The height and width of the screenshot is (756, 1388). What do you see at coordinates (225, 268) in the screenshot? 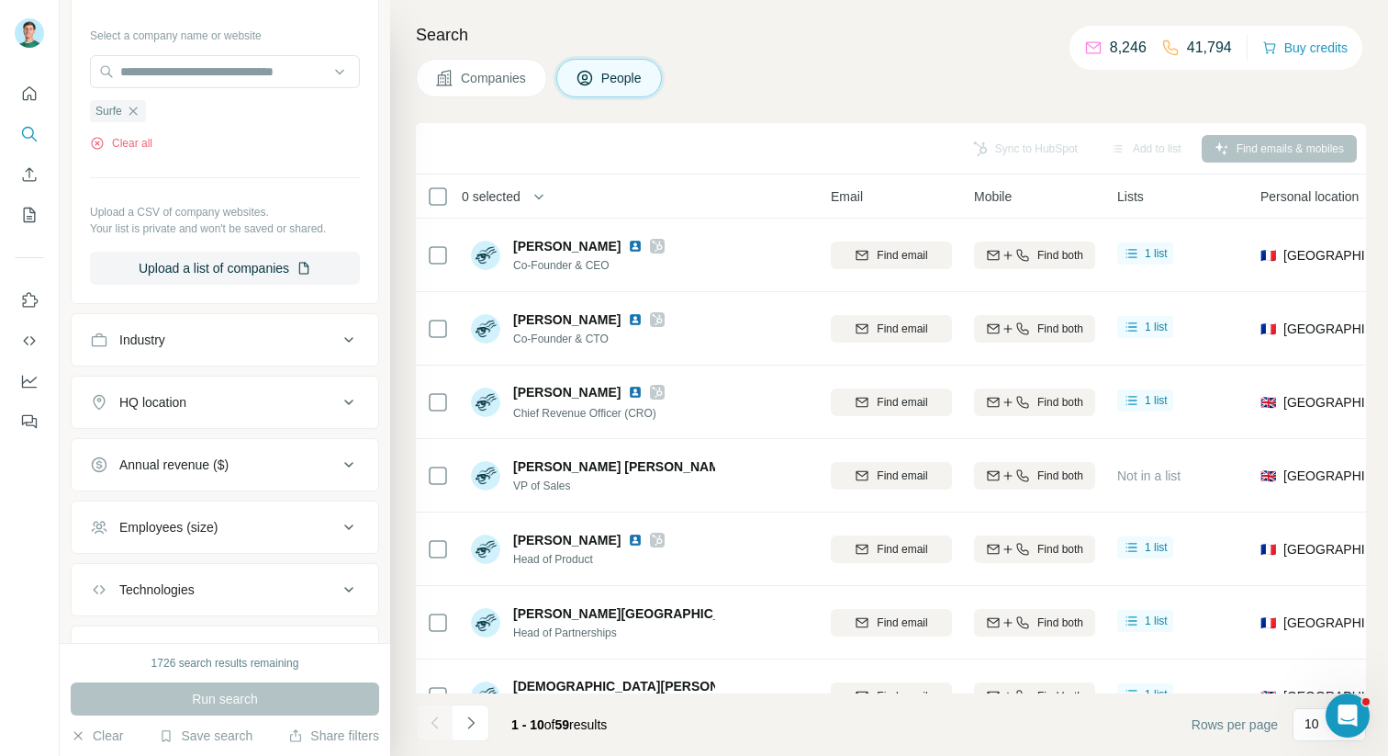
I see `button: Upload a list of companies` at bounding box center [225, 268].